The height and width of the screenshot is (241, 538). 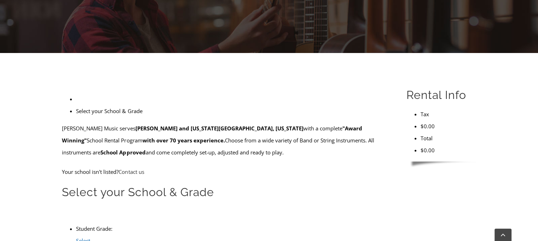 What do you see at coordinates (448, 114) in the screenshot?
I see `li: Tax` at bounding box center [448, 114].